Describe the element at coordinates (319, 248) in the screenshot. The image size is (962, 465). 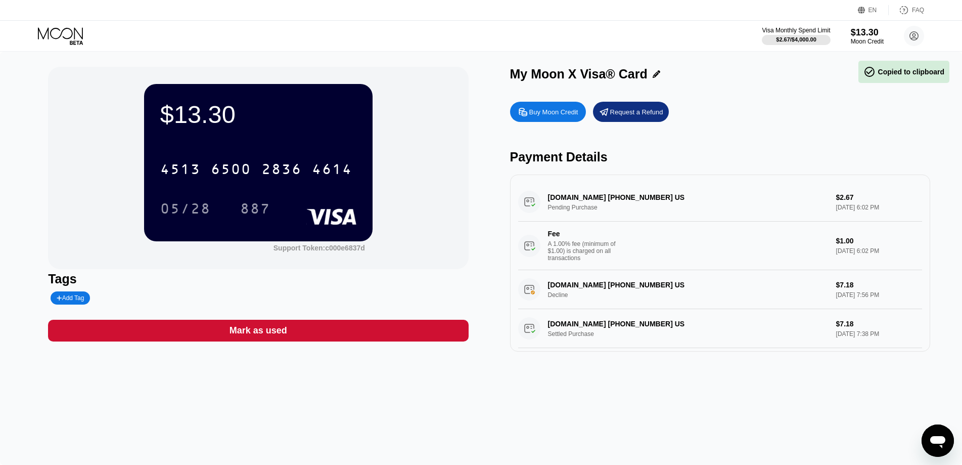
I see `div: Support Token: c000e6837d` at that location.